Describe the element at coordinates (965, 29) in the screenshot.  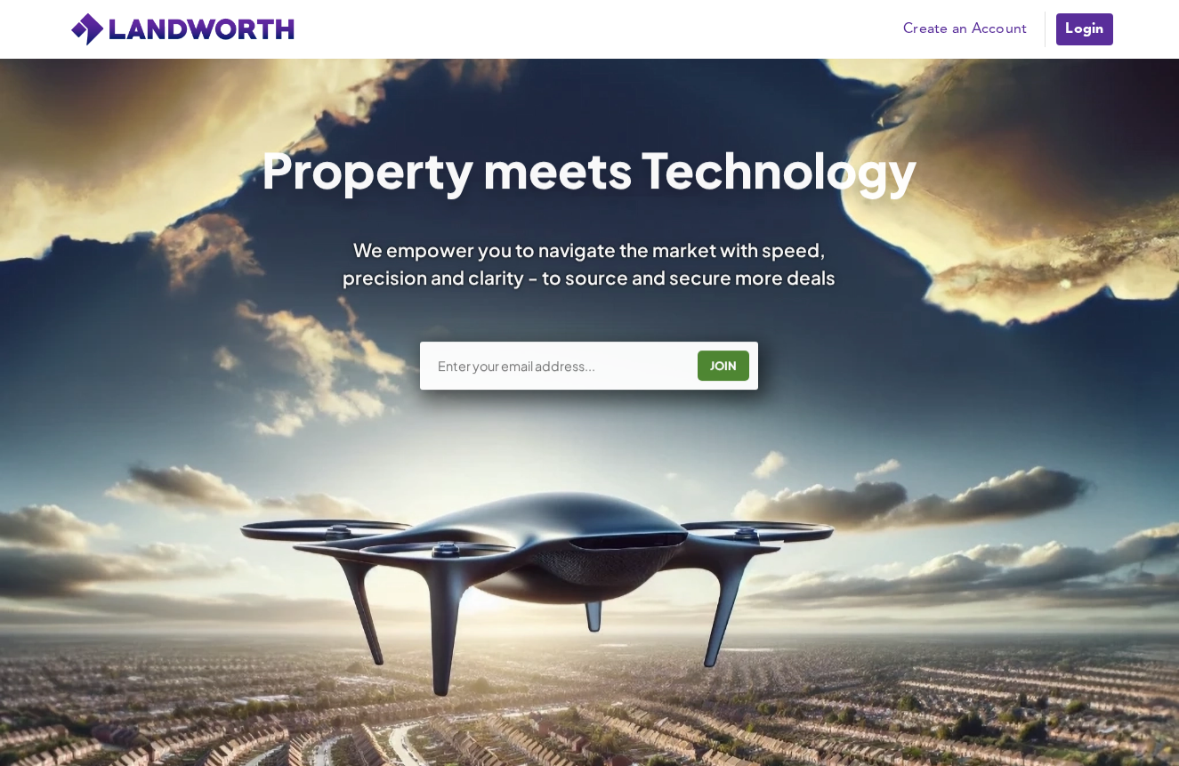
I see `a: Create an Account` at that location.